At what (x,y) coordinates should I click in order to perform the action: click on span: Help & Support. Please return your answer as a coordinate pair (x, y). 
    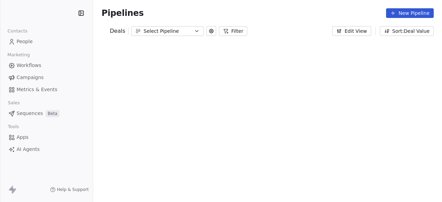
    Looking at the image, I should click on (73, 190).